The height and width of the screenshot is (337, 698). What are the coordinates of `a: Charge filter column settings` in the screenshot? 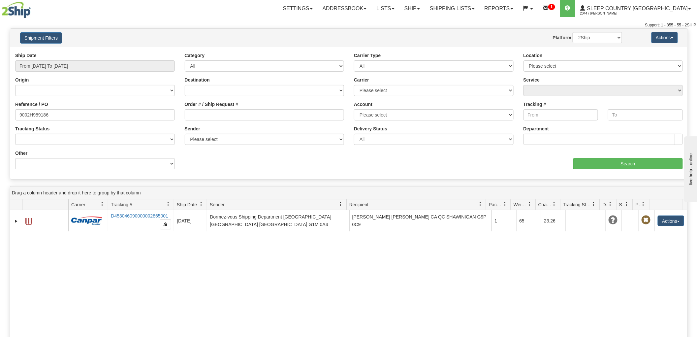 It's located at (554, 204).